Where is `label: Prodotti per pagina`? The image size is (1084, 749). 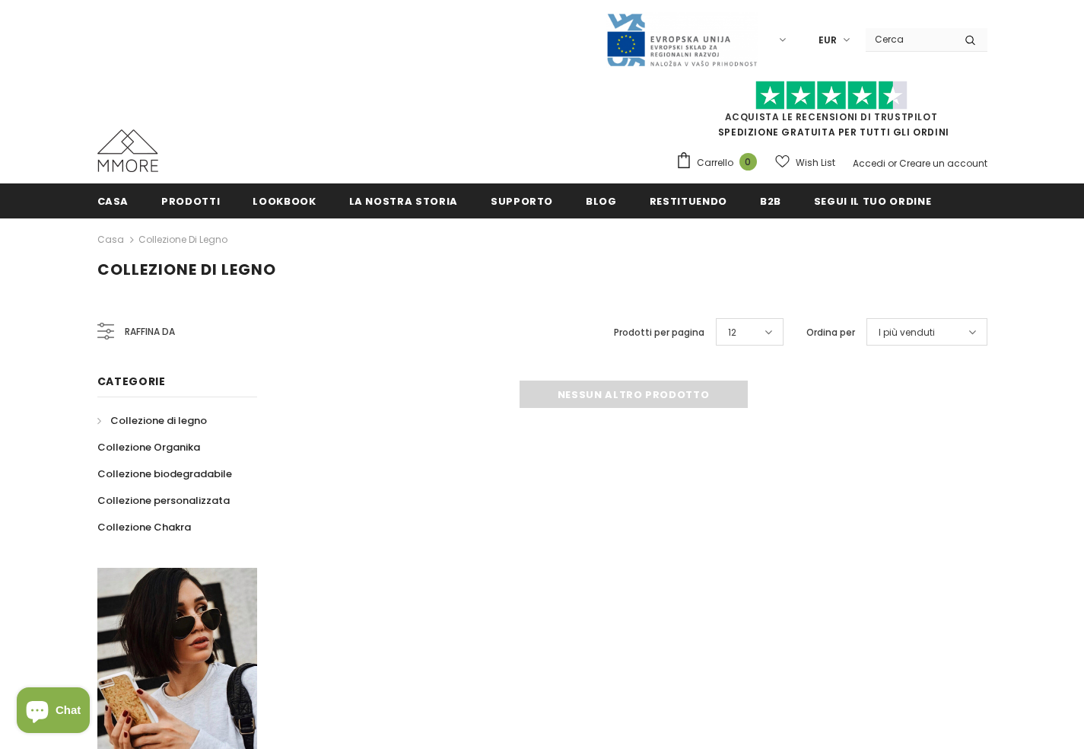
label: Prodotti per pagina is located at coordinates (659, 333).